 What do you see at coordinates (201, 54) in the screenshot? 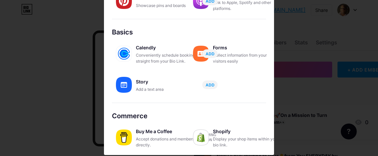
I see `img: forms` at bounding box center [201, 54].